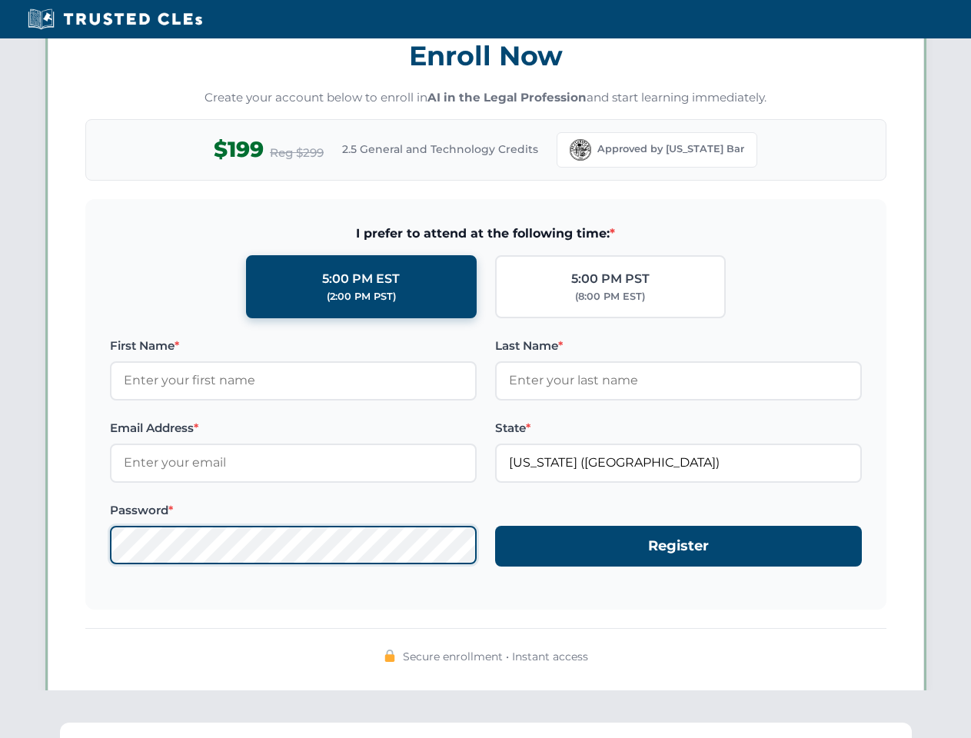 This screenshot has width=971, height=738. Describe the element at coordinates (678, 463) in the screenshot. I see `input: Florida (FL)` at that location.